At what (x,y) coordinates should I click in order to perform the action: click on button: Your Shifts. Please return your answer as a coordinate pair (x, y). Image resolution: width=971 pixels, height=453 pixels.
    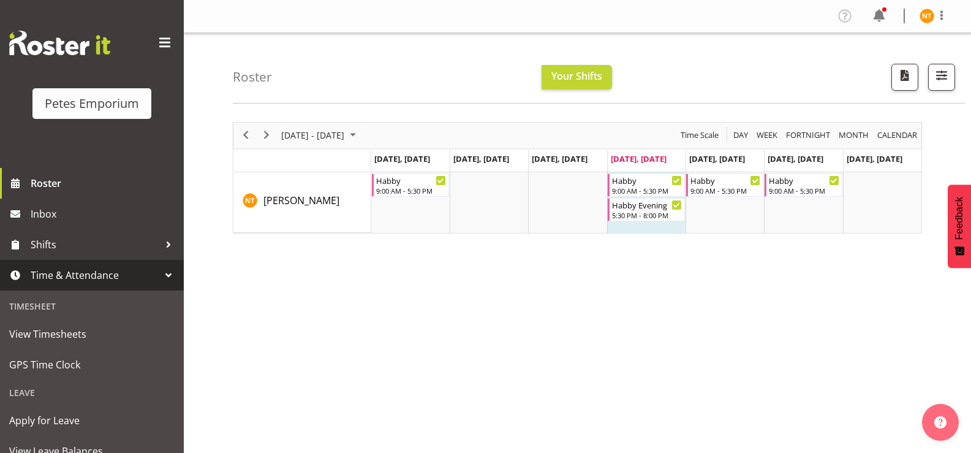
    Looking at the image, I should click on (577, 77).